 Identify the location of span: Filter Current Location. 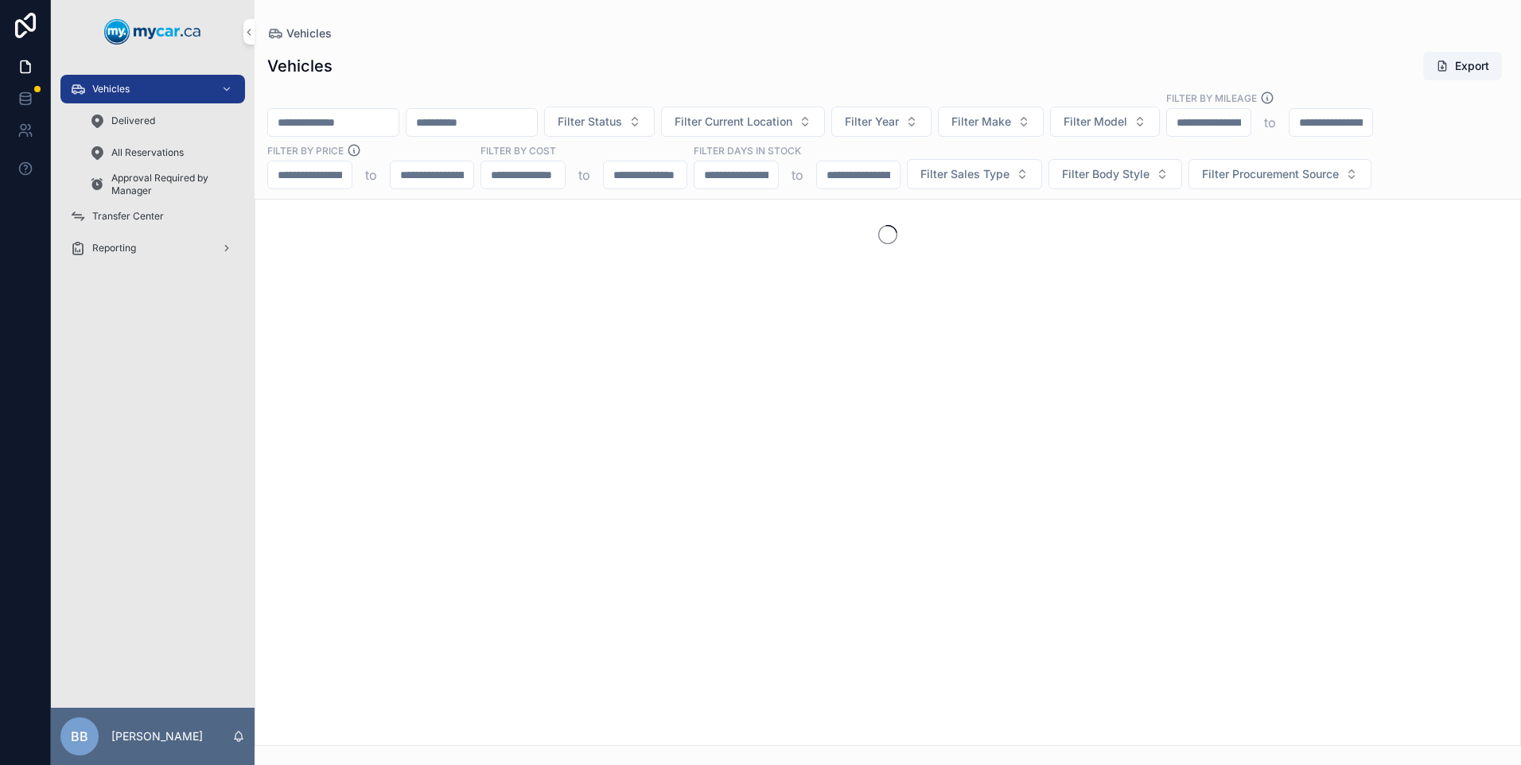
(734, 122).